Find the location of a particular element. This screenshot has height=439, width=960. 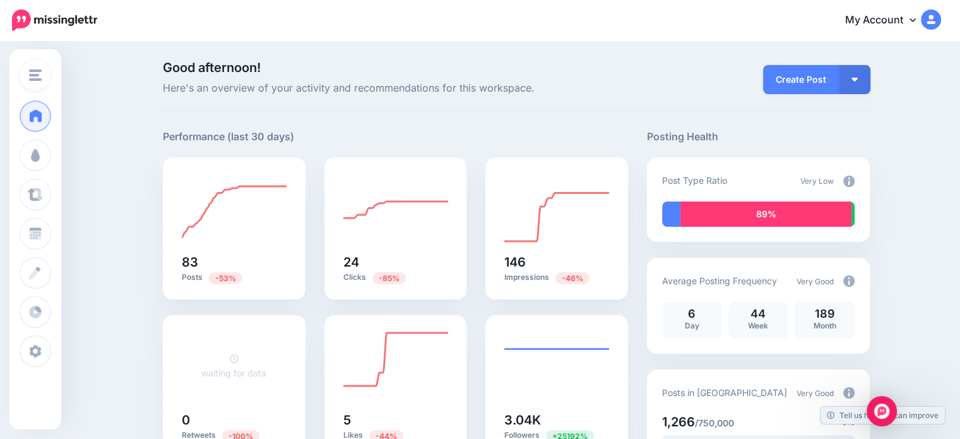

span: Week is located at coordinates (758, 325).